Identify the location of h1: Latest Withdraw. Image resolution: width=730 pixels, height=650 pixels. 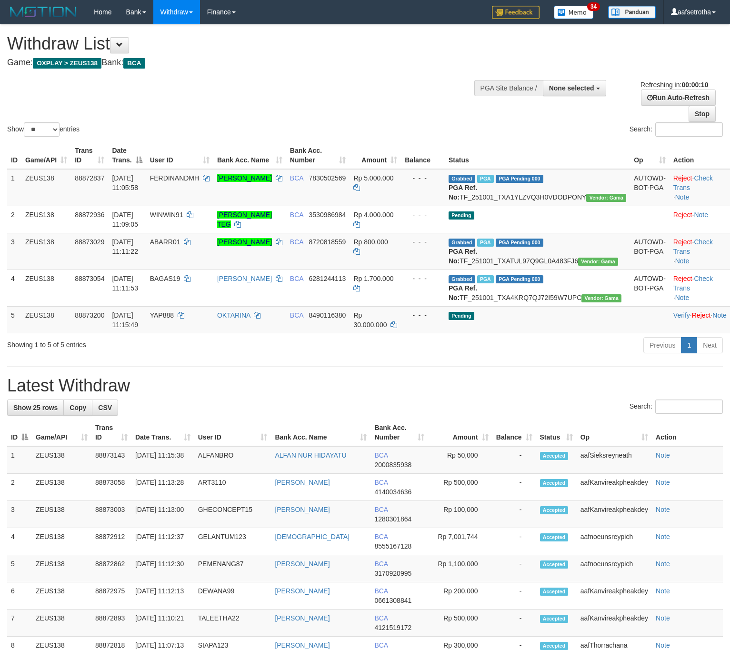
(365, 386).